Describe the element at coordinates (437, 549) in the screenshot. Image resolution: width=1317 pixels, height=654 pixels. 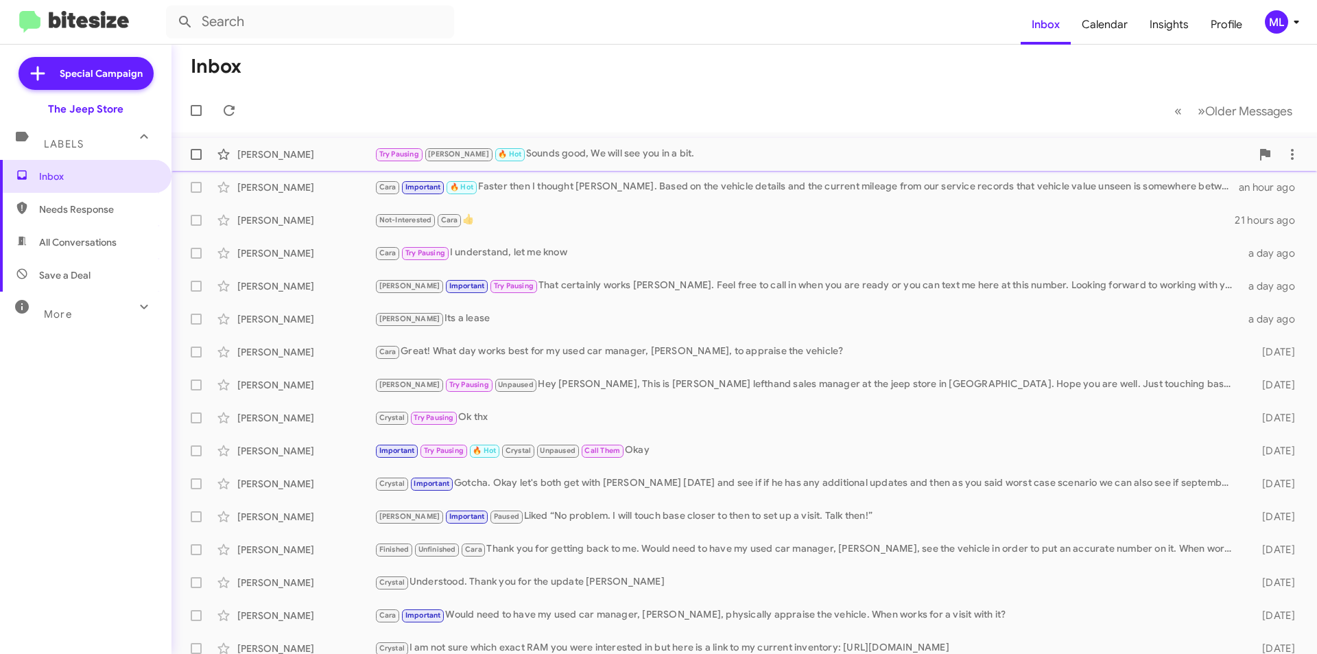
I see `span: Unfinished` at that location.